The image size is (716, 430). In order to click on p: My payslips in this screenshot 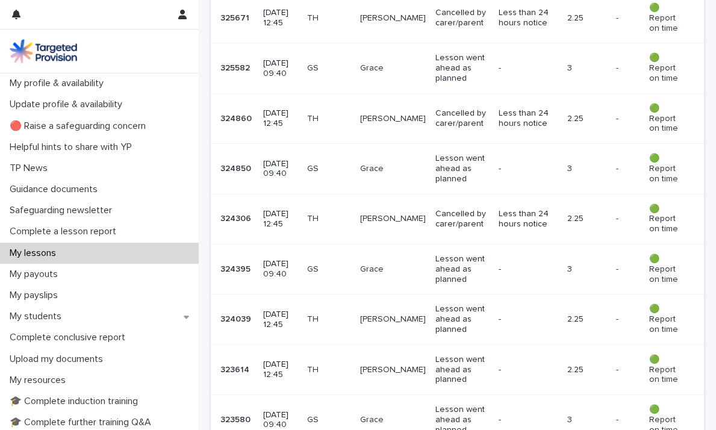, I will do `click(36, 295)`.